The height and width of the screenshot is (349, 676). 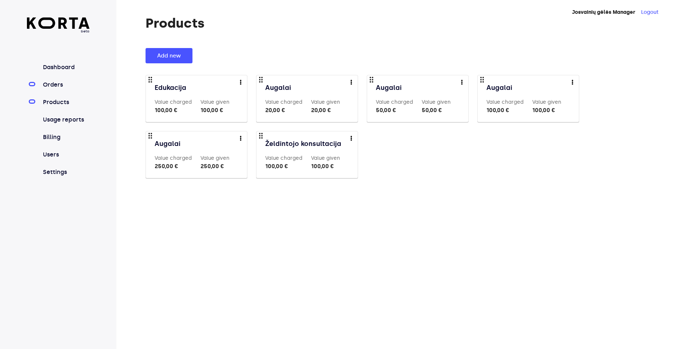 I want to click on button: Add new, so click(x=169, y=56).